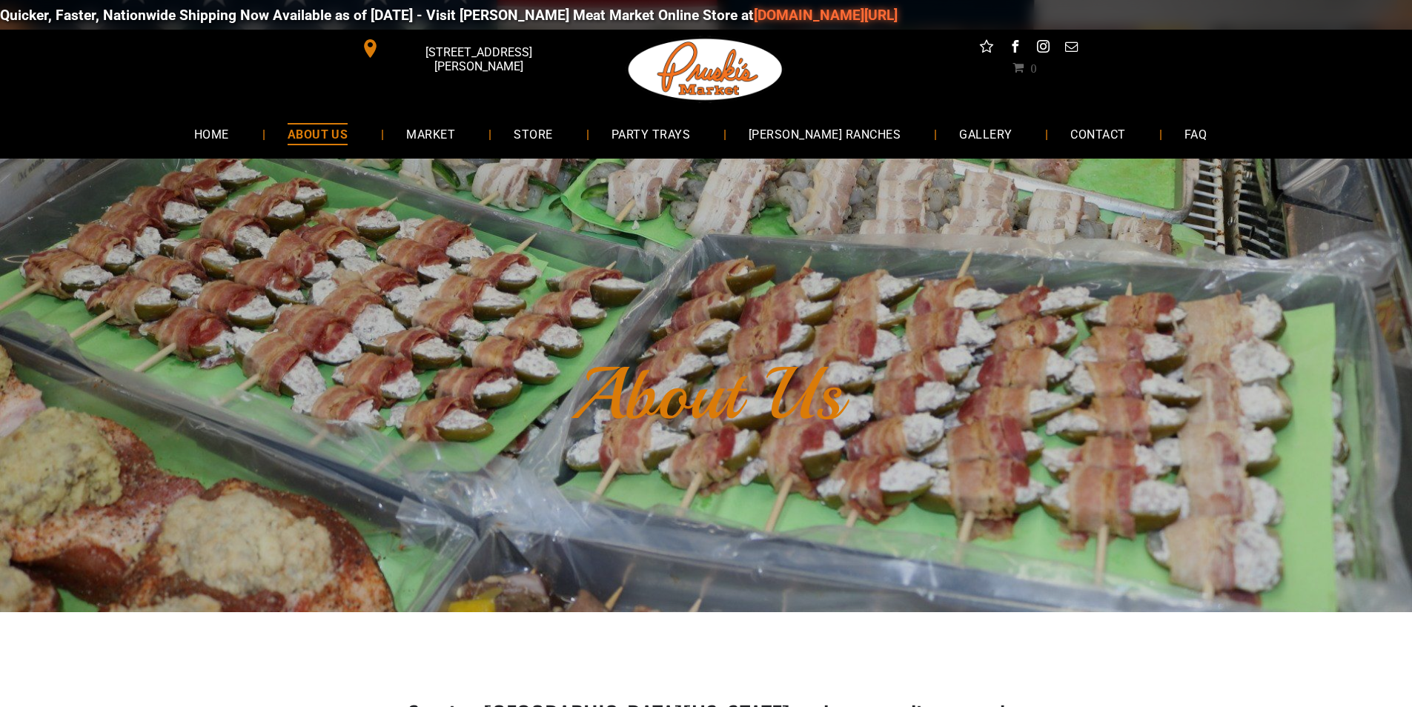  What do you see at coordinates (987, 48) in the screenshot?
I see `a: Social network` at bounding box center [987, 48].